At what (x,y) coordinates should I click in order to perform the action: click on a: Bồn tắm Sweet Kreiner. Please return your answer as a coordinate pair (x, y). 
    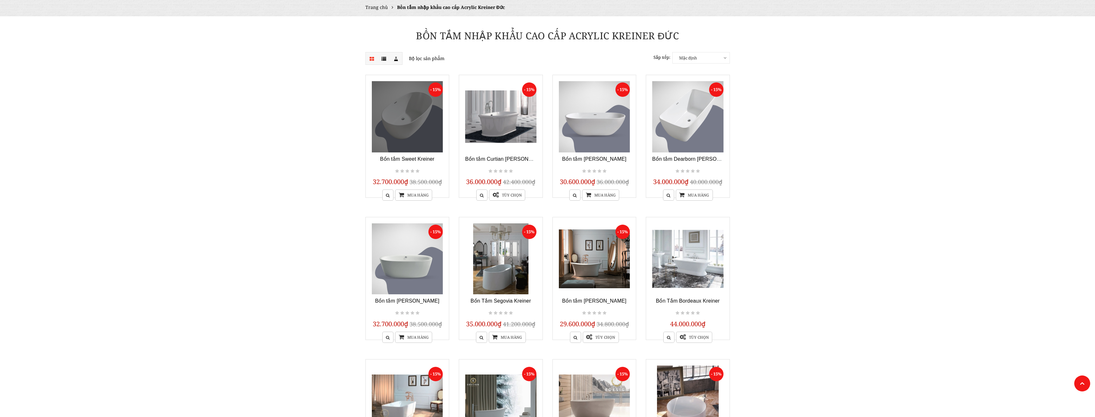
    Looking at the image, I should click on (407, 159).